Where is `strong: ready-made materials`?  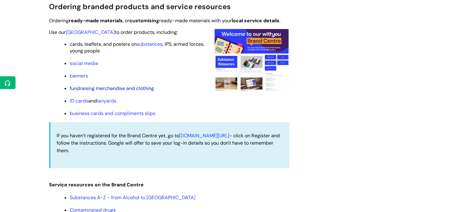 strong: ready-made materials is located at coordinates (96, 20).